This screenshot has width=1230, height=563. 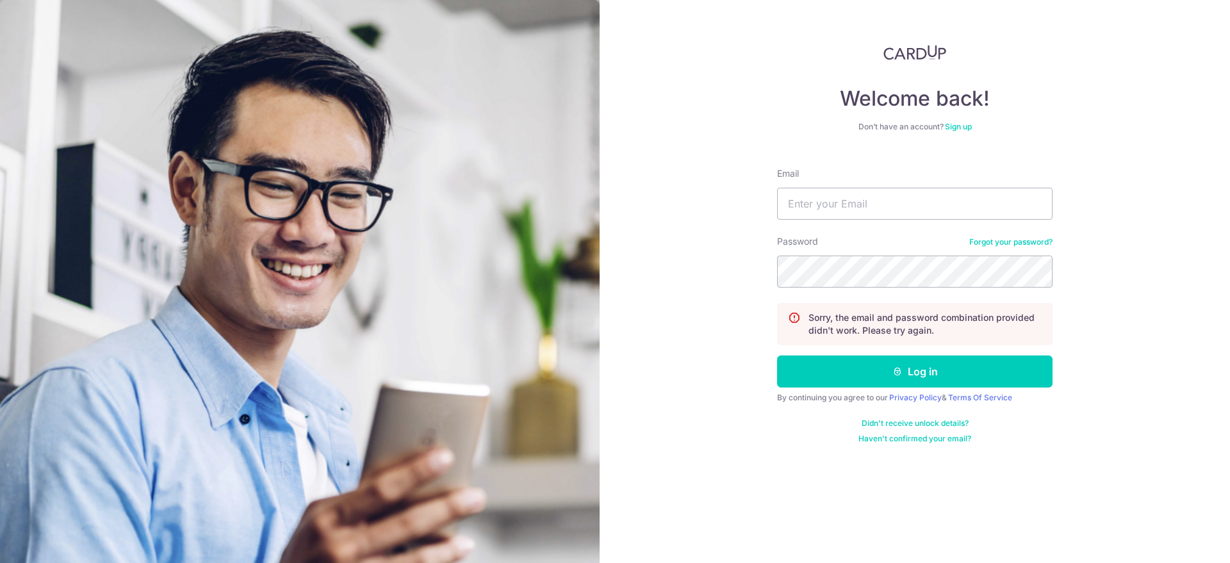 I want to click on a: Haven't confirmed your email?, so click(x=915, y=439).